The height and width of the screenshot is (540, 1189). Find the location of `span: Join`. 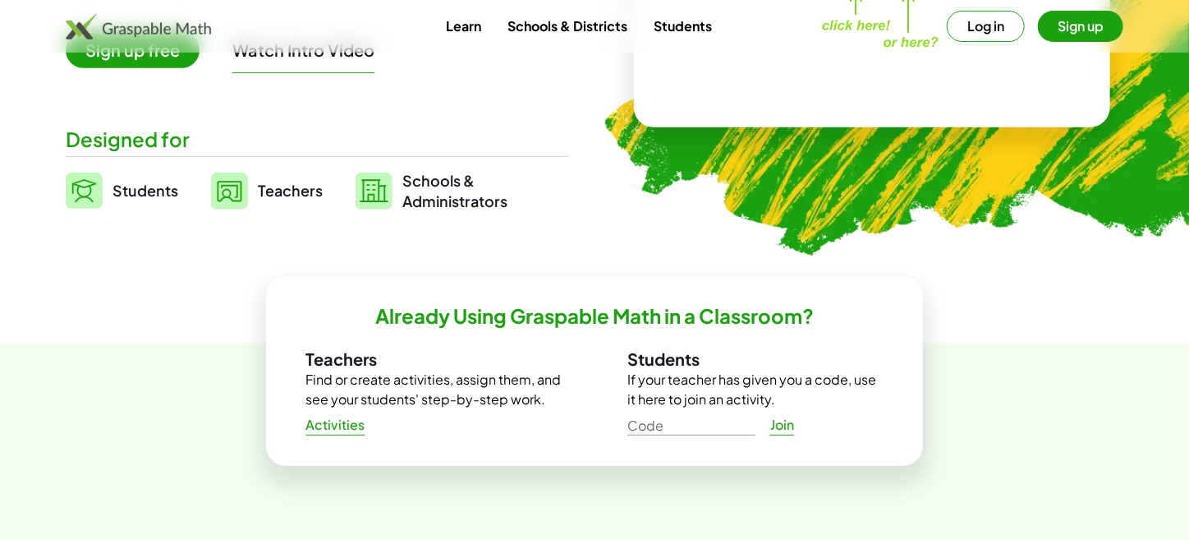

span: Join is located at coordinates (782, 425).